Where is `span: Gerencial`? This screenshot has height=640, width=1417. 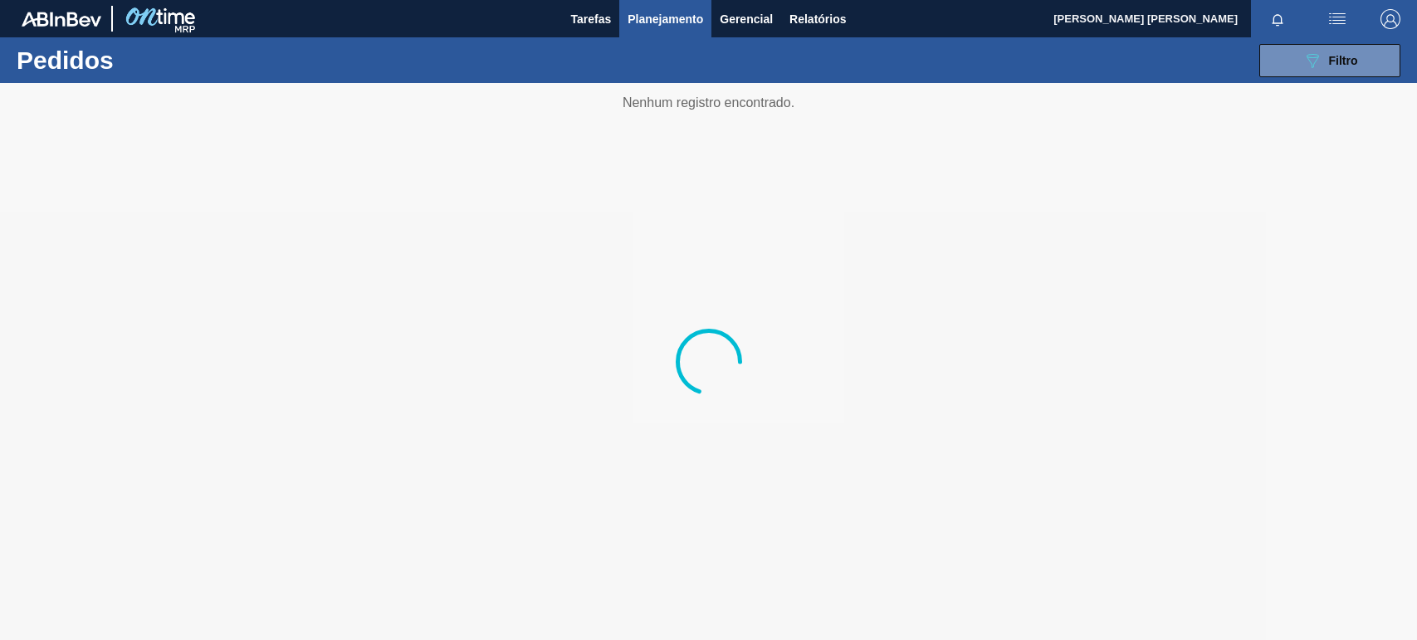 span: Gerencial is located at coordinates (746, 19).